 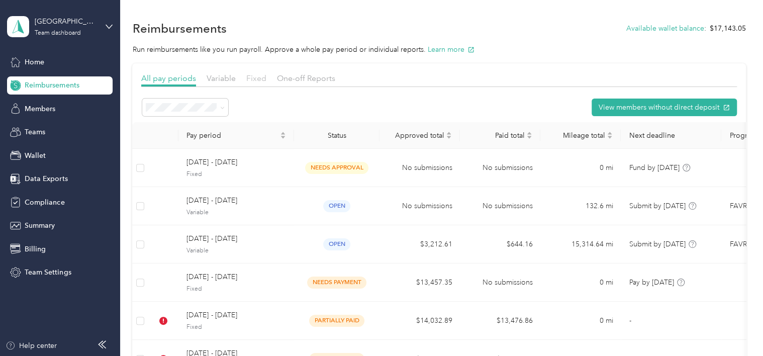 I want to click on span: Approved total, so click(x=416, y=135).